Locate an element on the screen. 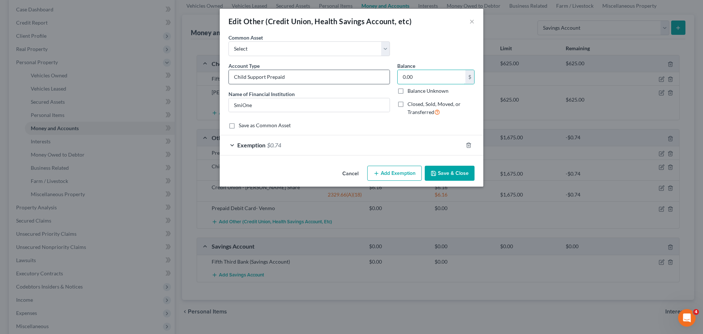 The height and width of the screenshot is (334, 703). input: Enter name... is located at coordinates (309, 105).